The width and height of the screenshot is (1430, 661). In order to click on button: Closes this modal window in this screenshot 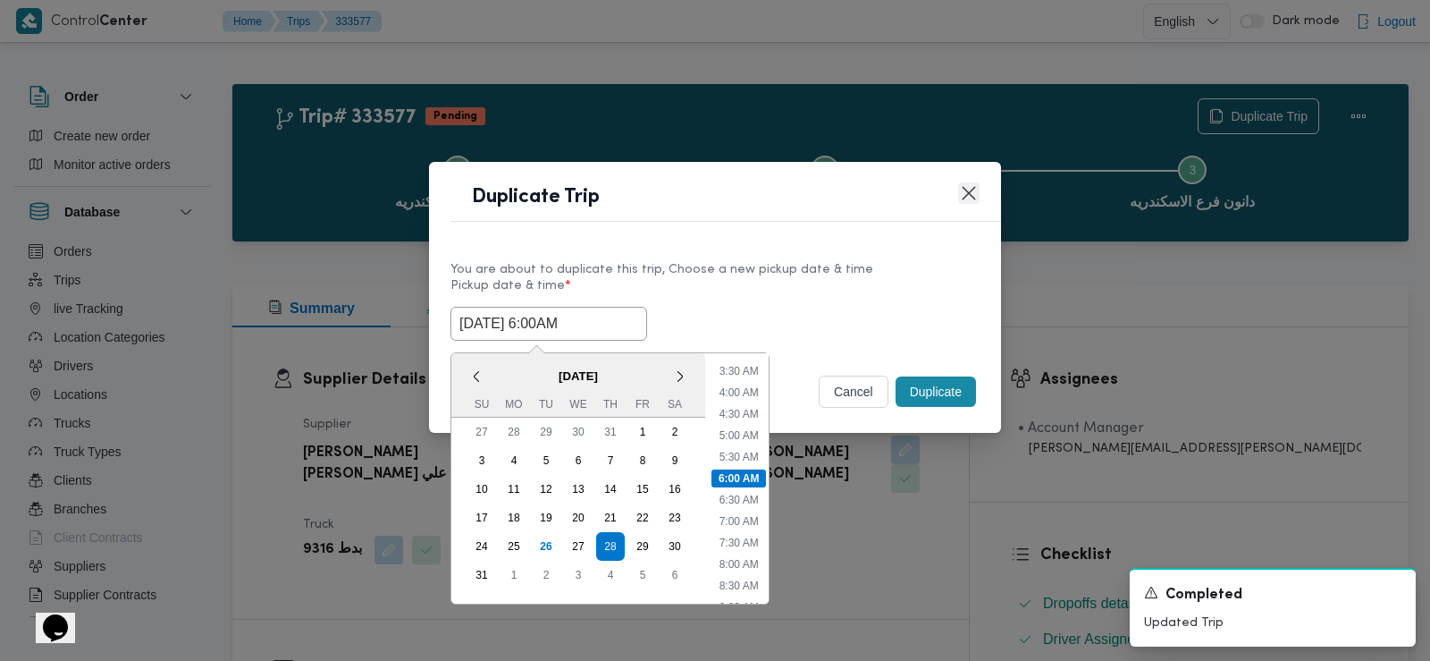, I will do `click(969, 193)`.